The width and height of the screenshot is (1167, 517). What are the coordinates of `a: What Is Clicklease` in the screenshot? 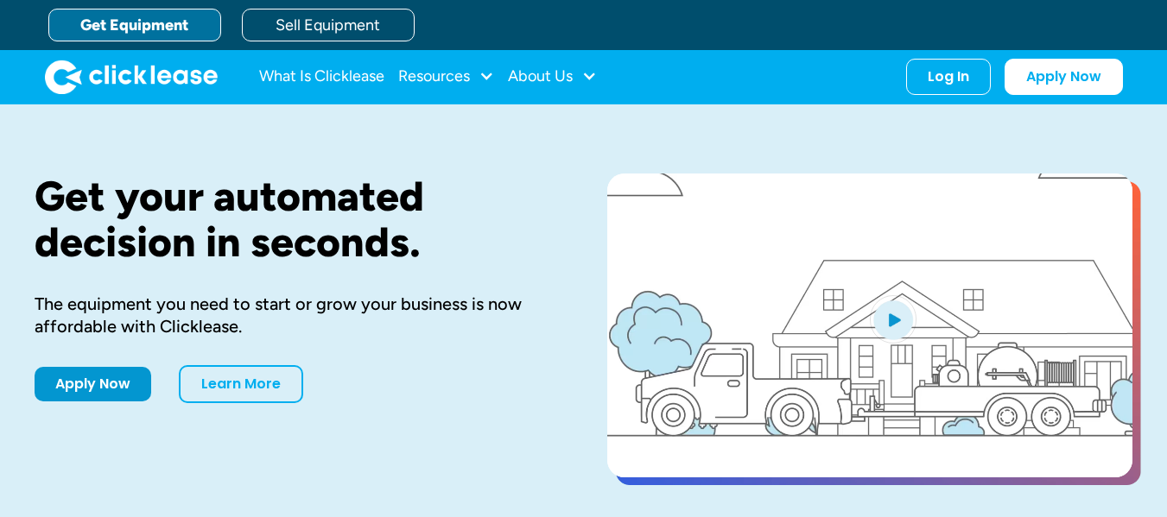 It's located at (321, 77).